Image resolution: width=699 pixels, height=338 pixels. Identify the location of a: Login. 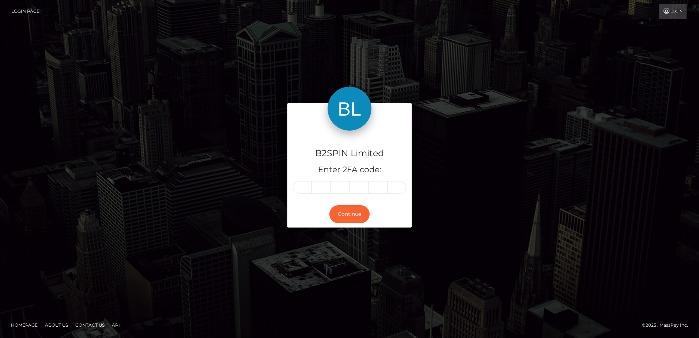
(673, 11).